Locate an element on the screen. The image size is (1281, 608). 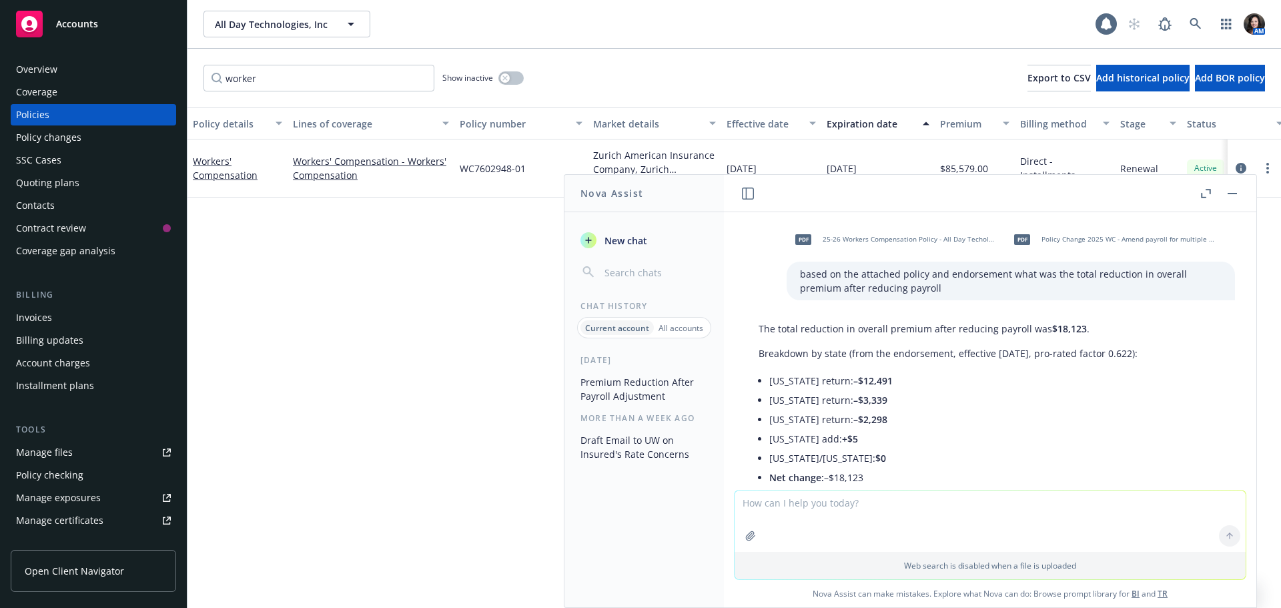
a: BI is located at coordinates (1136, 593).